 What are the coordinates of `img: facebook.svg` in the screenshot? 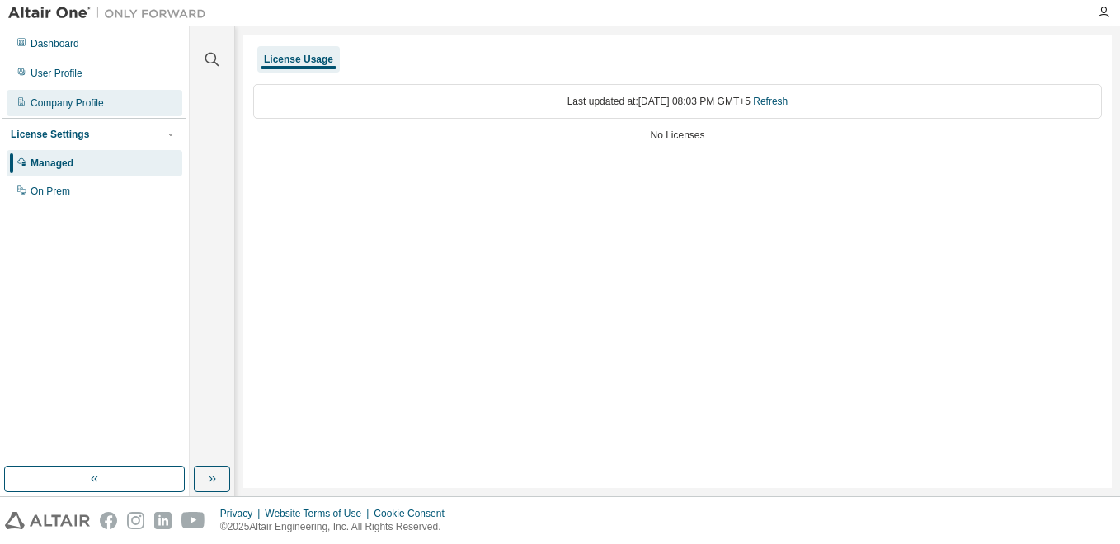 It's located at (108, 520).